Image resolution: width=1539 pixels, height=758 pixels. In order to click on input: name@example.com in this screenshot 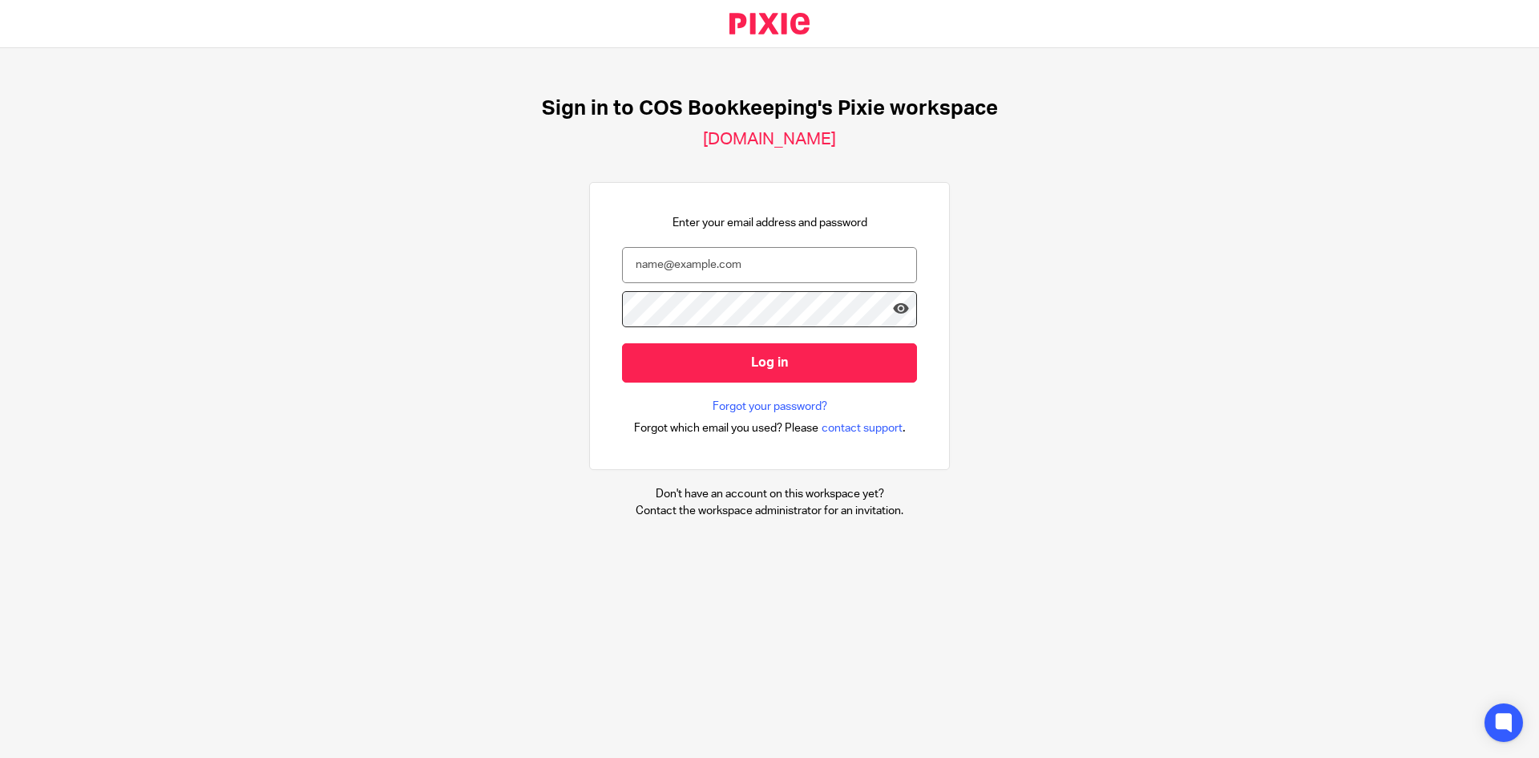, I will do `click(770, 265)`.